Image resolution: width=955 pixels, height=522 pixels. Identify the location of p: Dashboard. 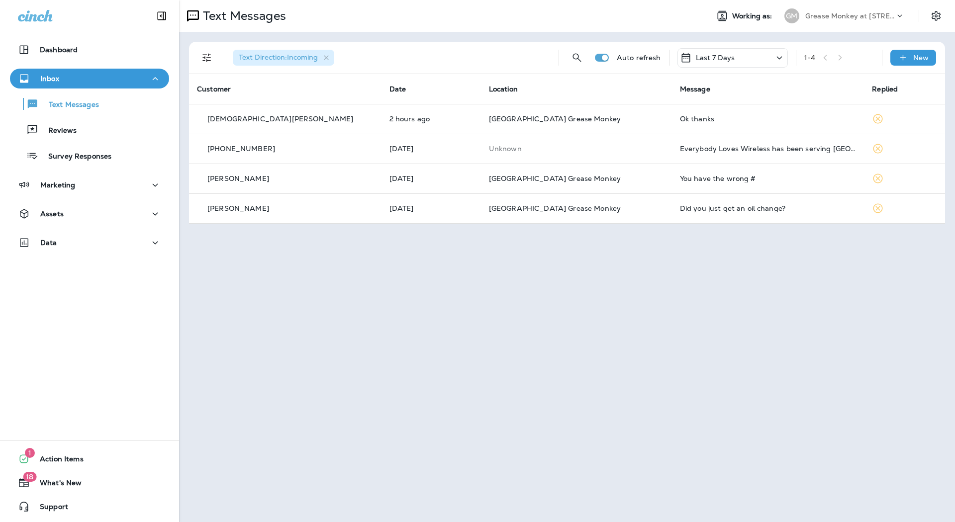
(59, 50).